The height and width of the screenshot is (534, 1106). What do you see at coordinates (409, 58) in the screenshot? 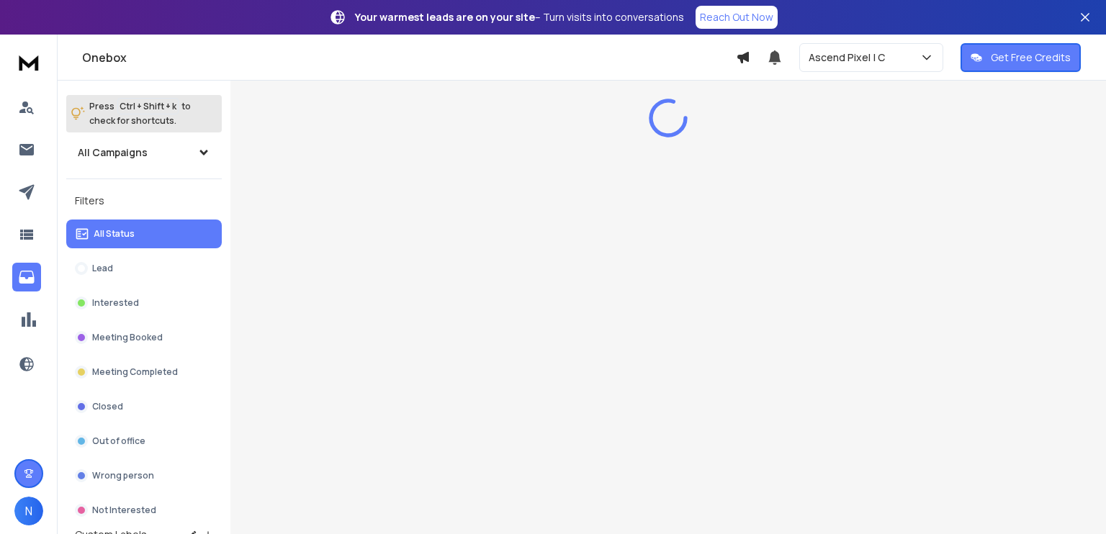
I see `h1: Onebox` at bounding box center [409, 58].